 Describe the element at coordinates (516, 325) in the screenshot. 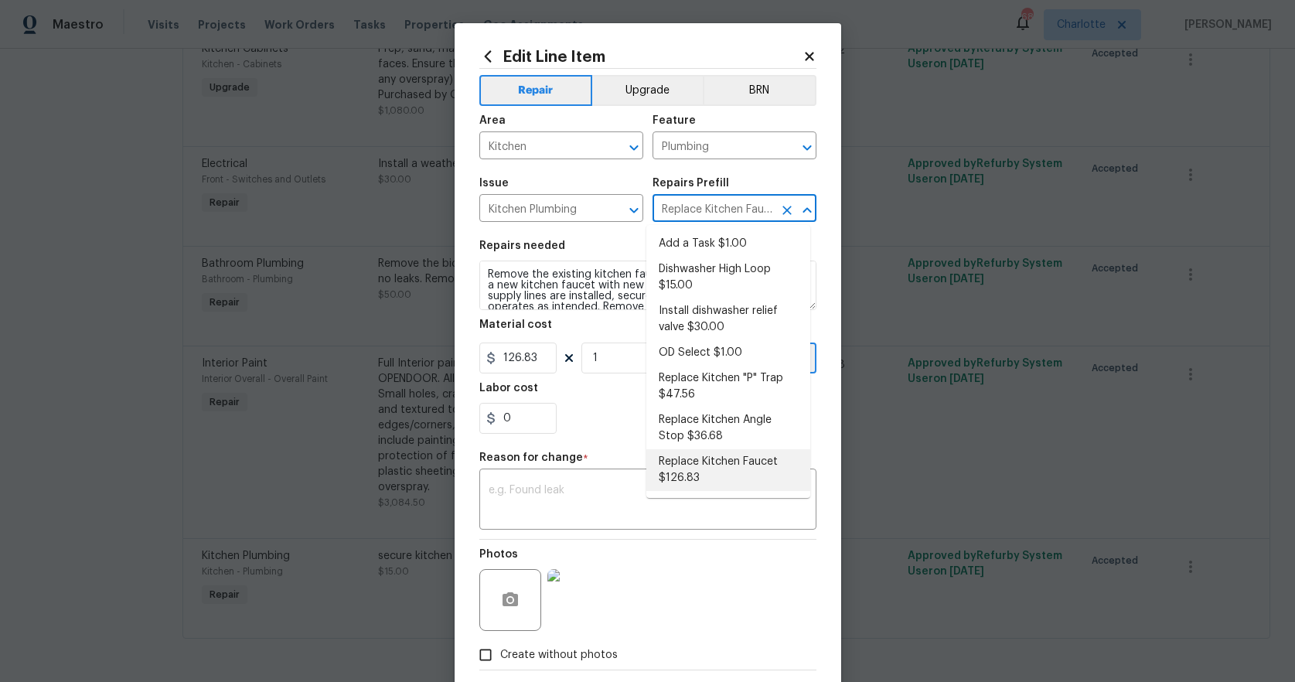

I see `h5: Material cost` at that location.